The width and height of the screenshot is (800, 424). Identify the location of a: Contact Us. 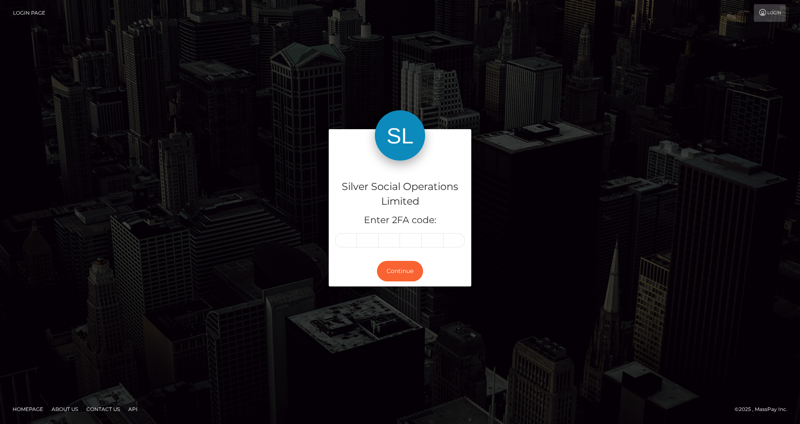
(103, 409).